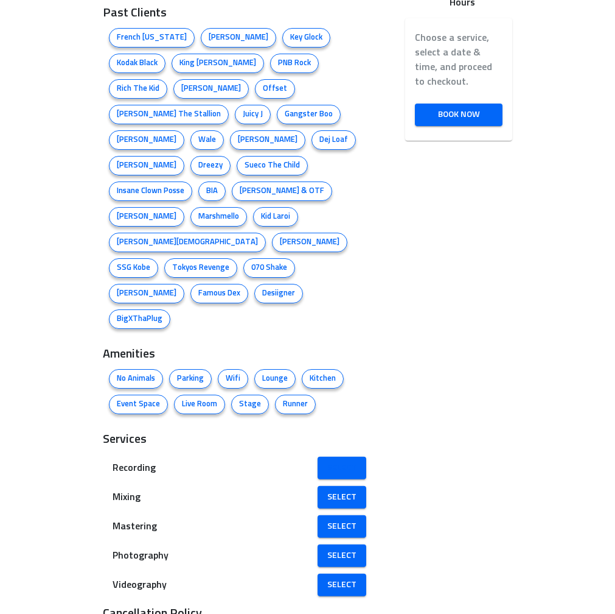  Describe the element at coordinates (239, 468) in the screenshot. I see `div: Recording` at that location.